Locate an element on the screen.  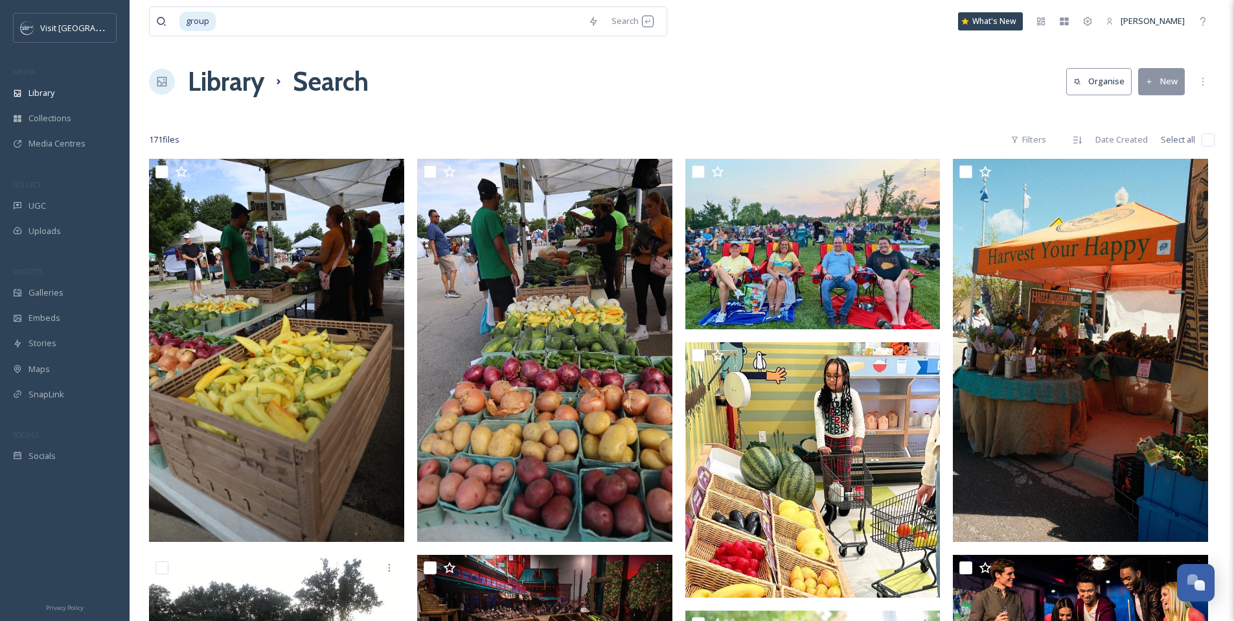
img: Christopher_Jackson_jackstacks.eats_Influencer Trip 2025_76.jpg is located at coordinates (277, 350).